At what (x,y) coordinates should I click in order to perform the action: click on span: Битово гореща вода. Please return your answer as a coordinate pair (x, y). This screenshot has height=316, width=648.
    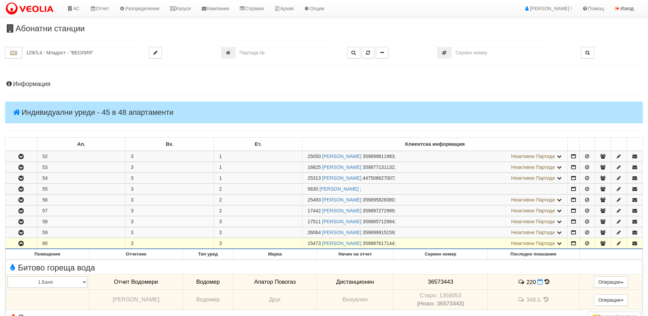
    Looking at the image, I should click on (51, 268).